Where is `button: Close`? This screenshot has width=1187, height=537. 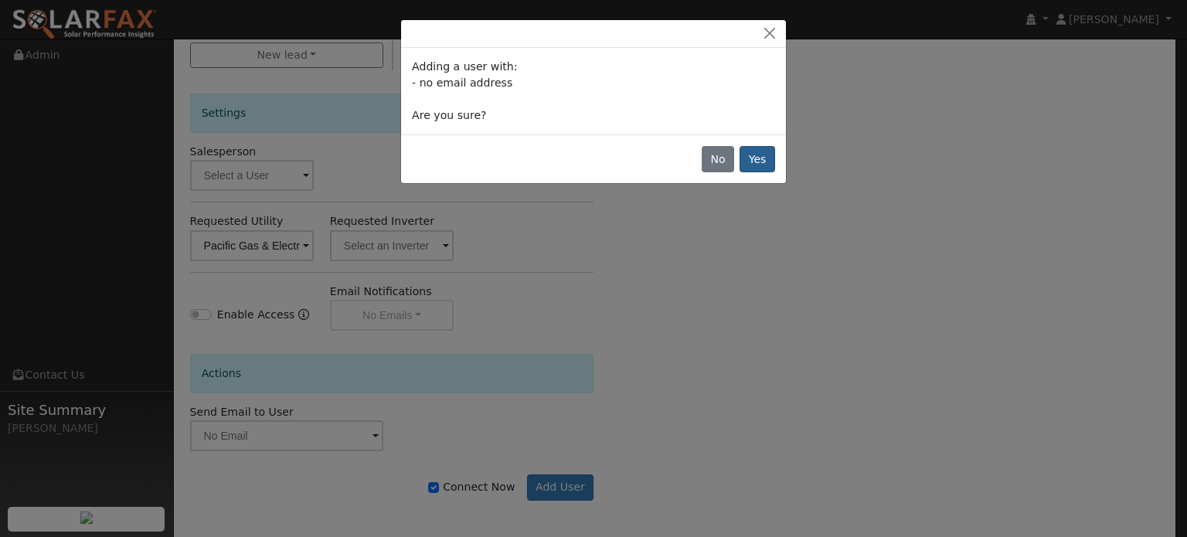
button: Close is located at coordinates (769, 33).